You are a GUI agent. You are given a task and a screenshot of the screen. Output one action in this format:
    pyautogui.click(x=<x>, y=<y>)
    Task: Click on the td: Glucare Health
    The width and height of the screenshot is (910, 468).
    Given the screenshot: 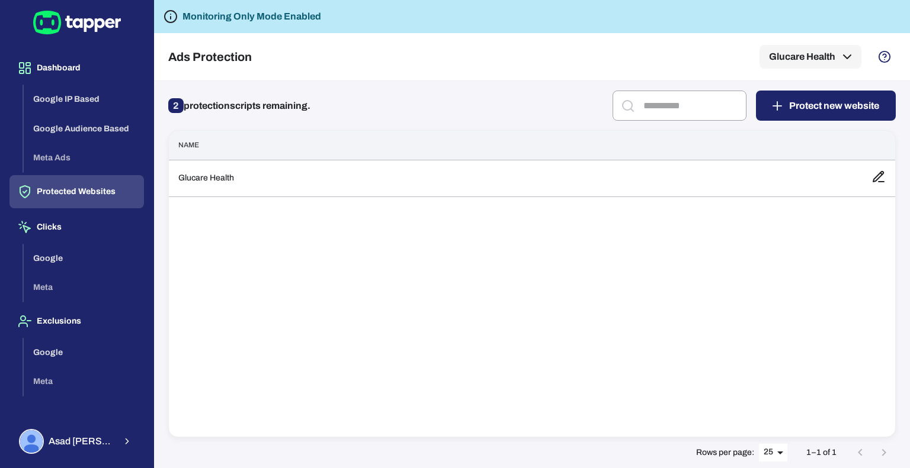 What is the action you would take?
    pyautogui.click(x=515, y=178)
    